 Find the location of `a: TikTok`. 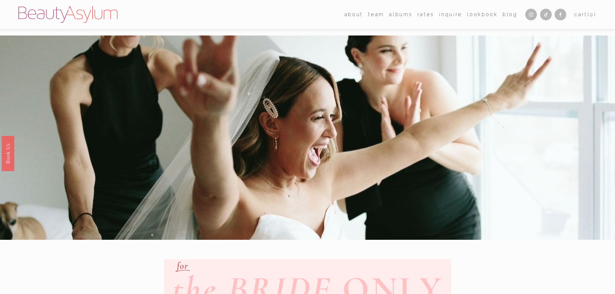

a: TikTok is located at coordinates (545, 15).